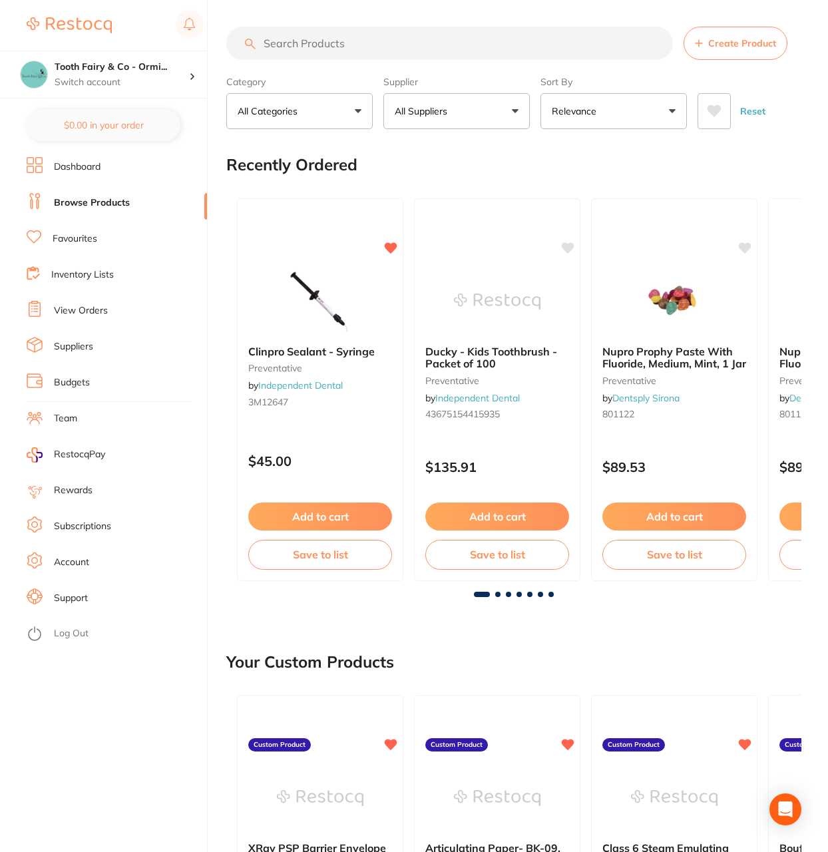  Describe the element at coordinates (320, 460) in the screenshot. I see `p: $45.00` at that location.